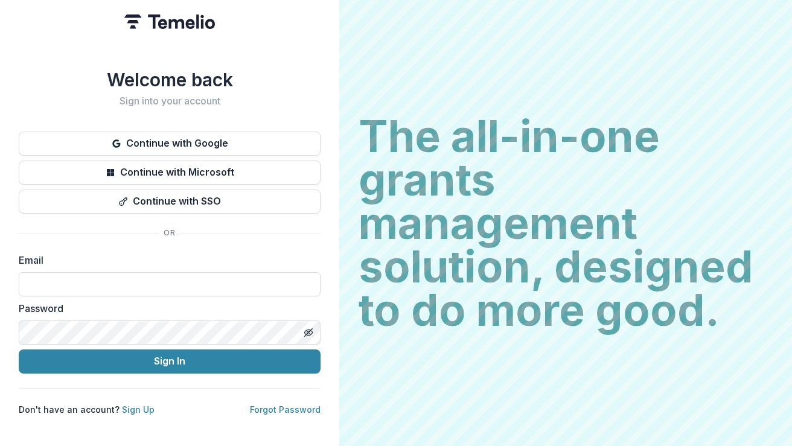 Image resolution: width=792 pixels, height=446 pixels. Describe the element at coordinates (170, 22) in the screenshot. I see `img: Temelio` at that location.